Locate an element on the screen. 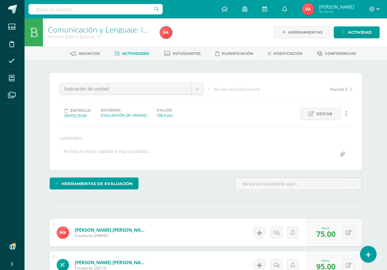 The width and height of the screenshot is (387, 270). span: Herramientas de evaluación is located at coordinates (97, 184).